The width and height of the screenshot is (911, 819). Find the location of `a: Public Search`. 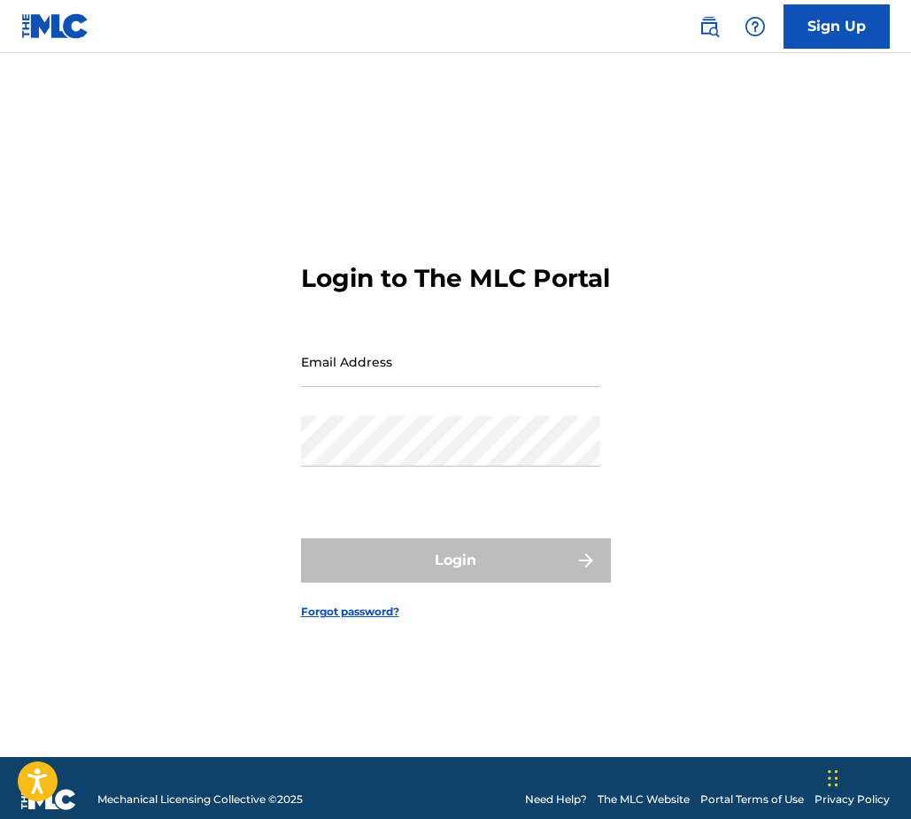

a: Public Search is located at coordinates (709, 27).